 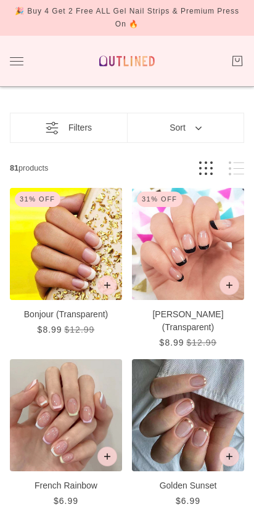 What do you see at coordinates (127, 61) in the screenshot?
I see `a: Outlined` at bounding box center [127, 61].